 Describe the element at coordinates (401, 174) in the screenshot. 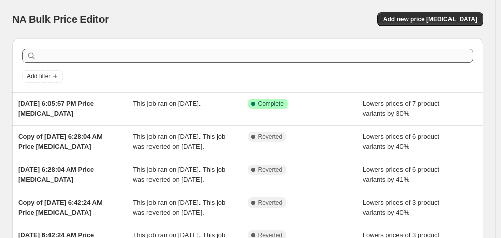

I see `span: Lowers prices of 6 product variants by 41%` at that location.